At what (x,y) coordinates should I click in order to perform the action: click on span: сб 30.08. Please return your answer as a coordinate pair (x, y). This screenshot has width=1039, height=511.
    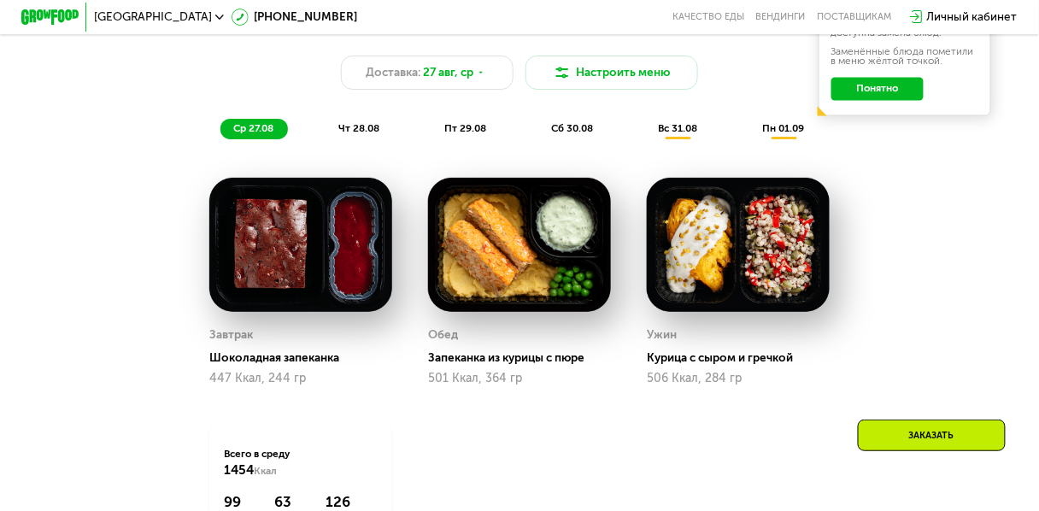
    Looking at the image, I should click on (572, 128).